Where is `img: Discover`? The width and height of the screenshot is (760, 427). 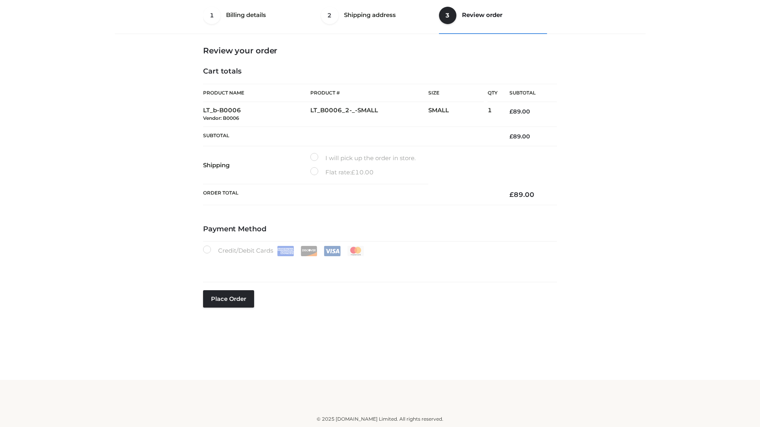 img: Discover is located at coordinates (309, 251).